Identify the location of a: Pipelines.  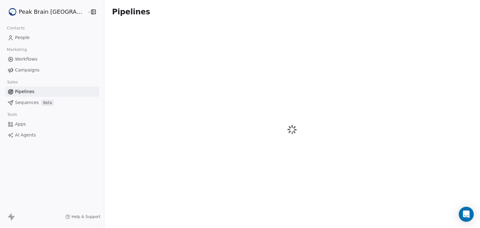
(52, 91).